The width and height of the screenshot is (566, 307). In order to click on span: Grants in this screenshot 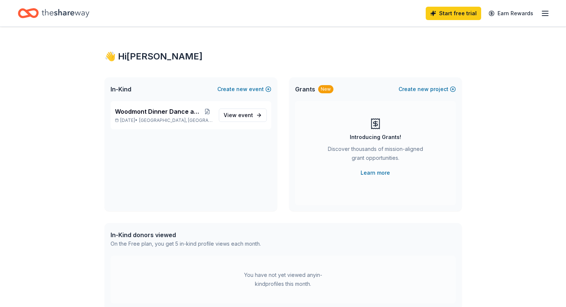, I will do `click(305, 89)`.